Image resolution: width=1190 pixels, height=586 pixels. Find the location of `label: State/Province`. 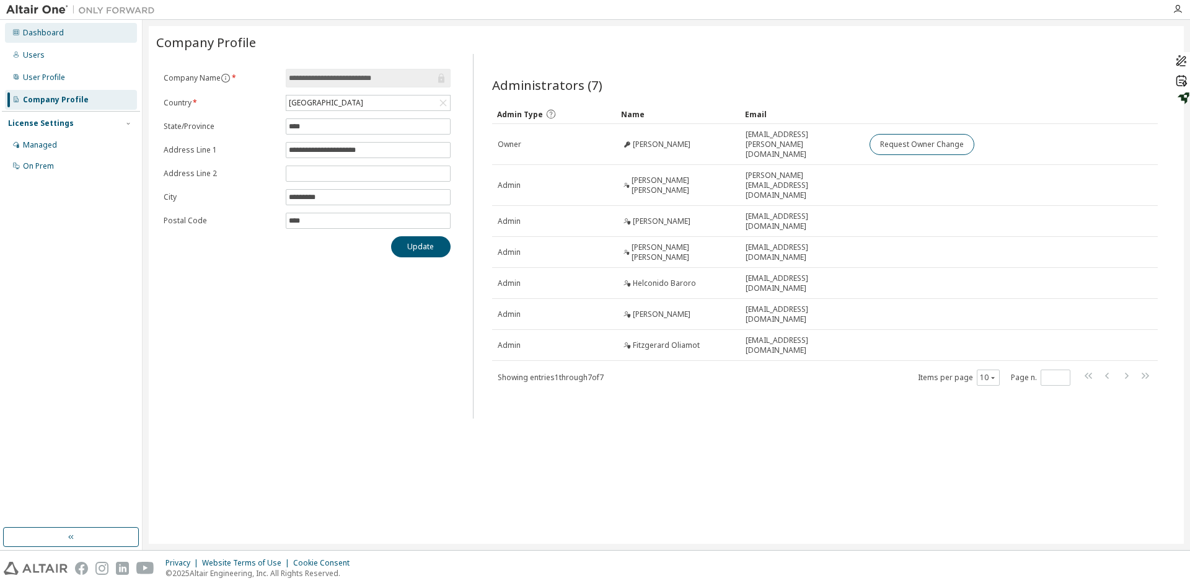

label: State/Province is located at coordinates (221, 126).